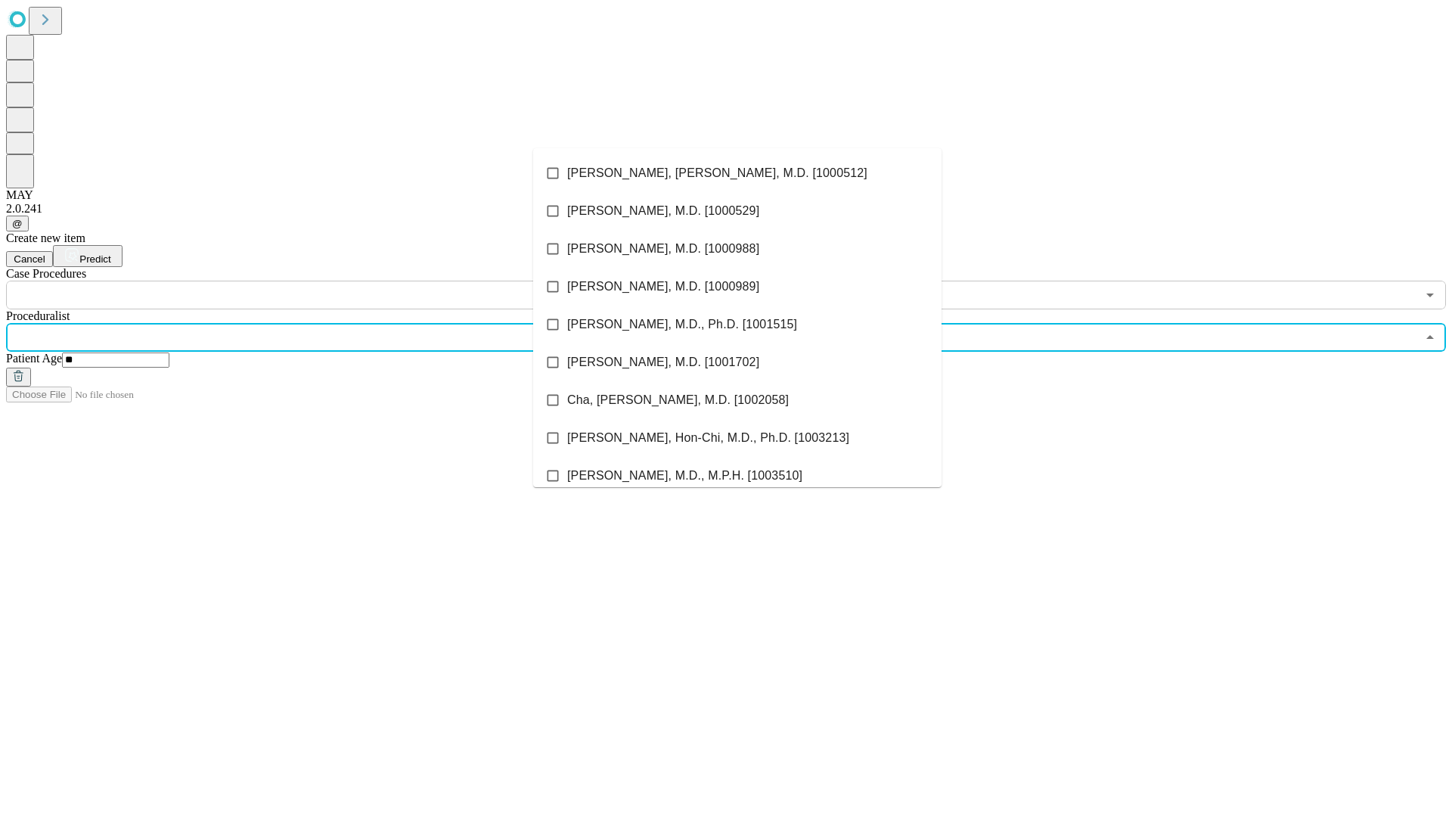  I want to click on button: Predict, so click(88, 256).